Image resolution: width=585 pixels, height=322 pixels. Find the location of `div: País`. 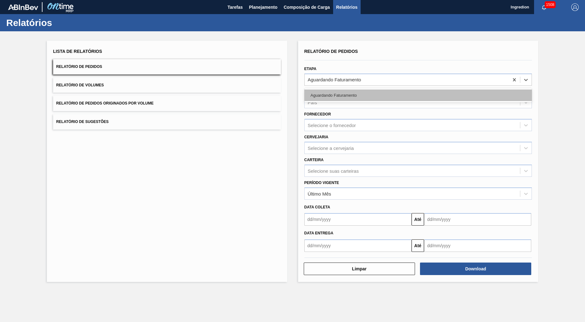

div: País is located at coordinates (313, 102).